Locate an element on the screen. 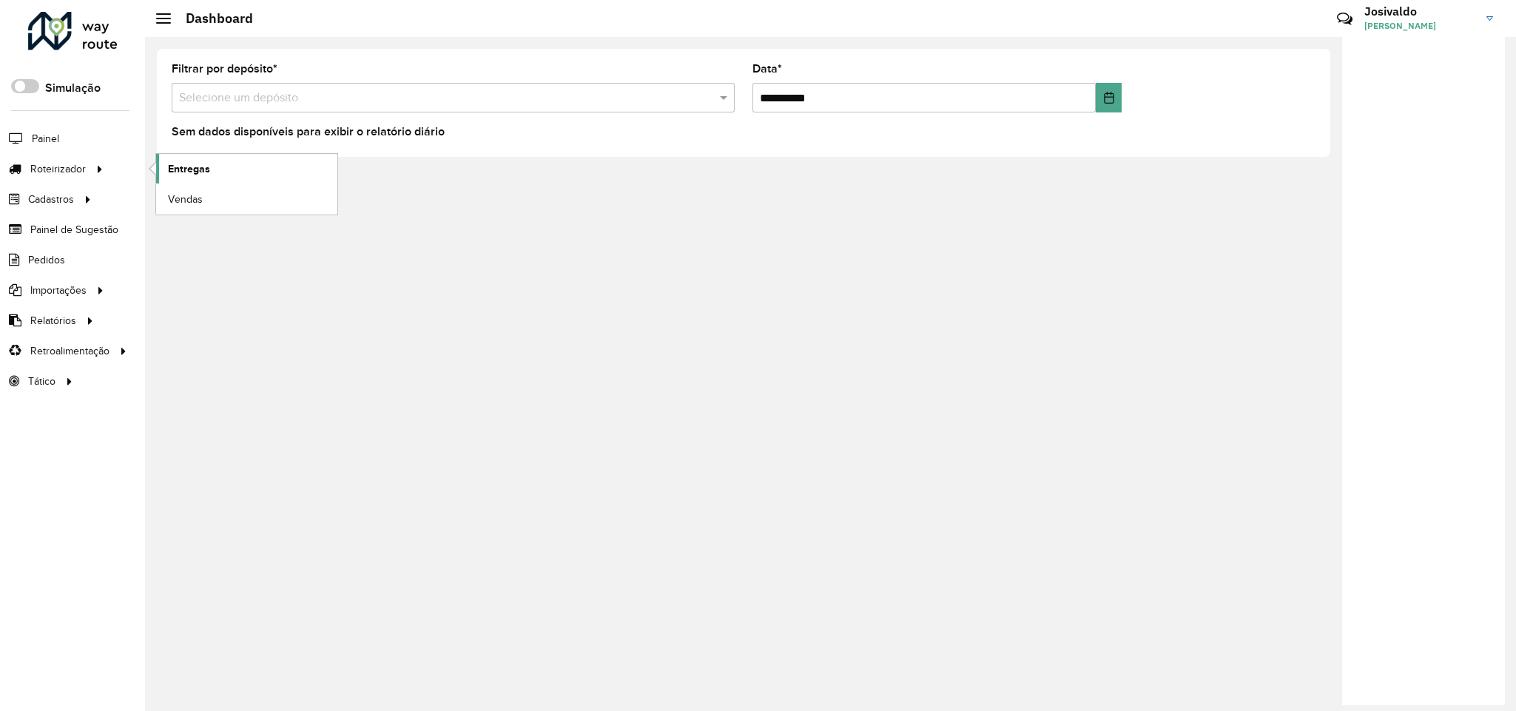  span: Painel de Sugestão is located at coordinates (74, 229).